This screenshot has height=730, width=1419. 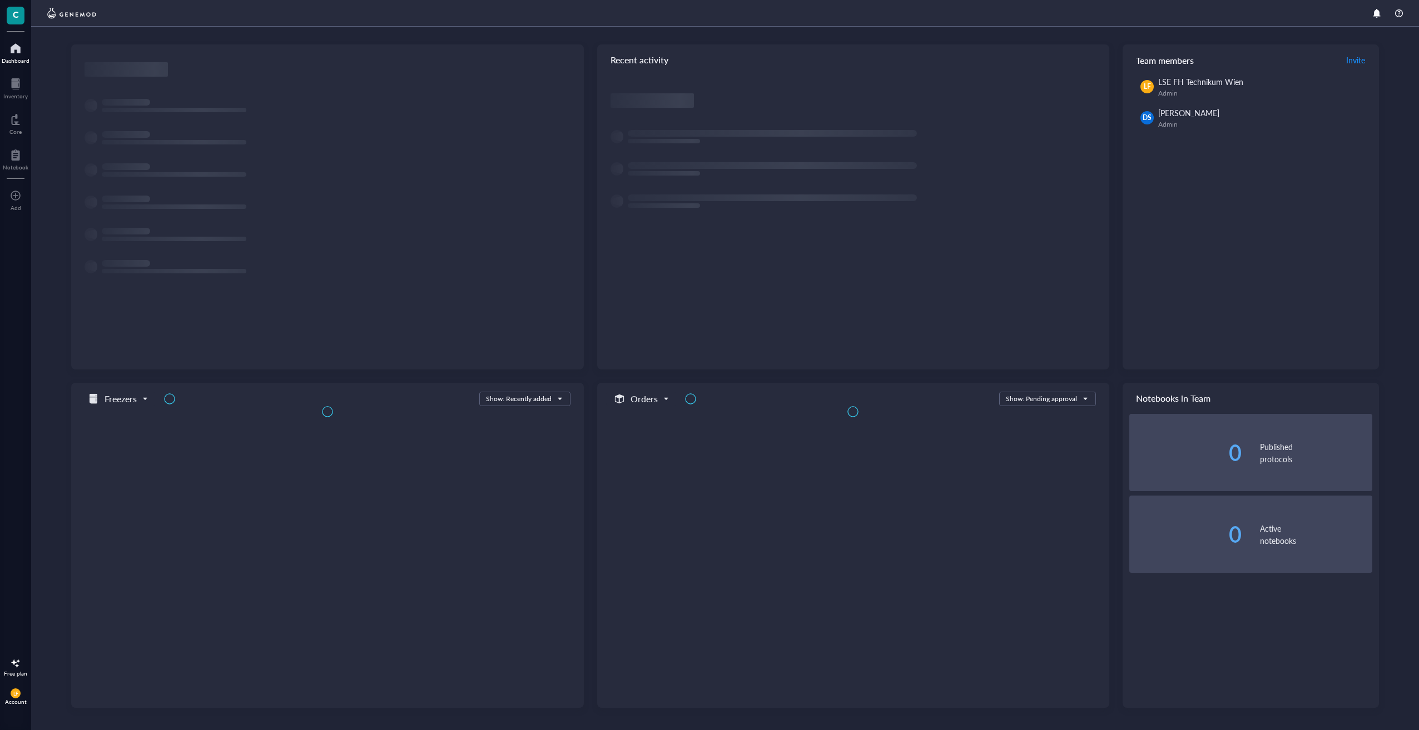 What do you see at coordinates (16, 123) in the screenshot?
I see `a: Core` at bounding box center [16, 123].